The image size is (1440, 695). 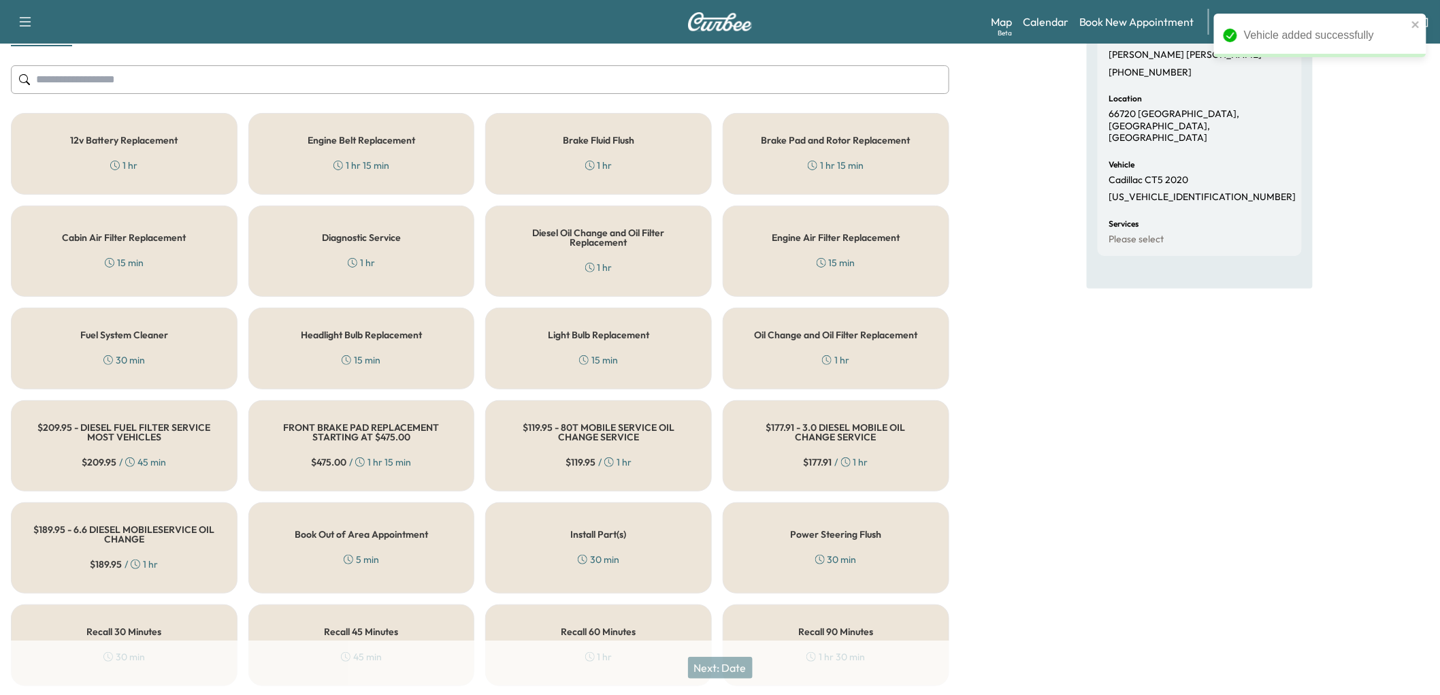 What do you see at coordinates (720, 22) in the screenshot?
I see `img: Curbee Logo` at bounding box center [720, 22].